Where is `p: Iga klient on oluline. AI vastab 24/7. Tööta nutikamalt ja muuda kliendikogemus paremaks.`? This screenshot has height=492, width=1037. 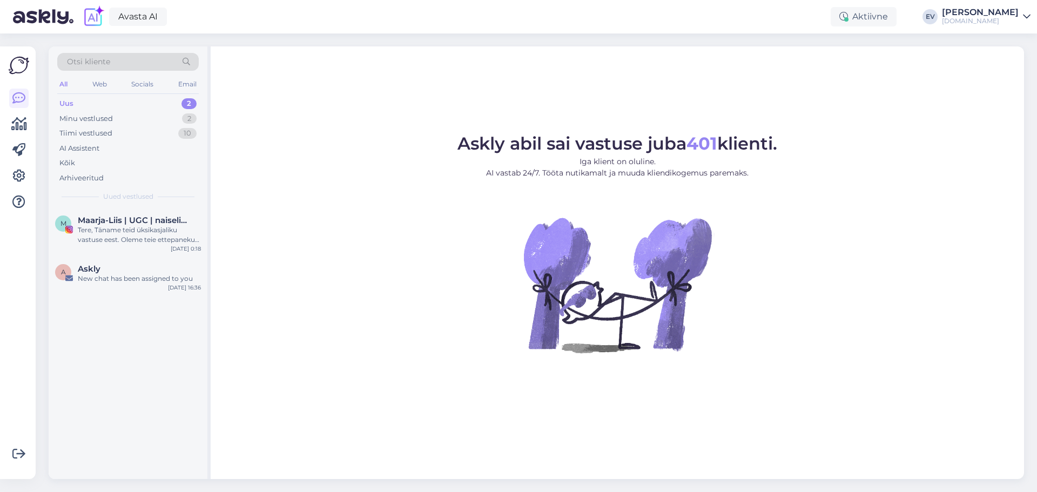 p: Iga klient on oluline. AI vastab 24/7. Tööta nutikamalt ja muuda kliendikogemus paremaks. is located at coordinates (617, 167).